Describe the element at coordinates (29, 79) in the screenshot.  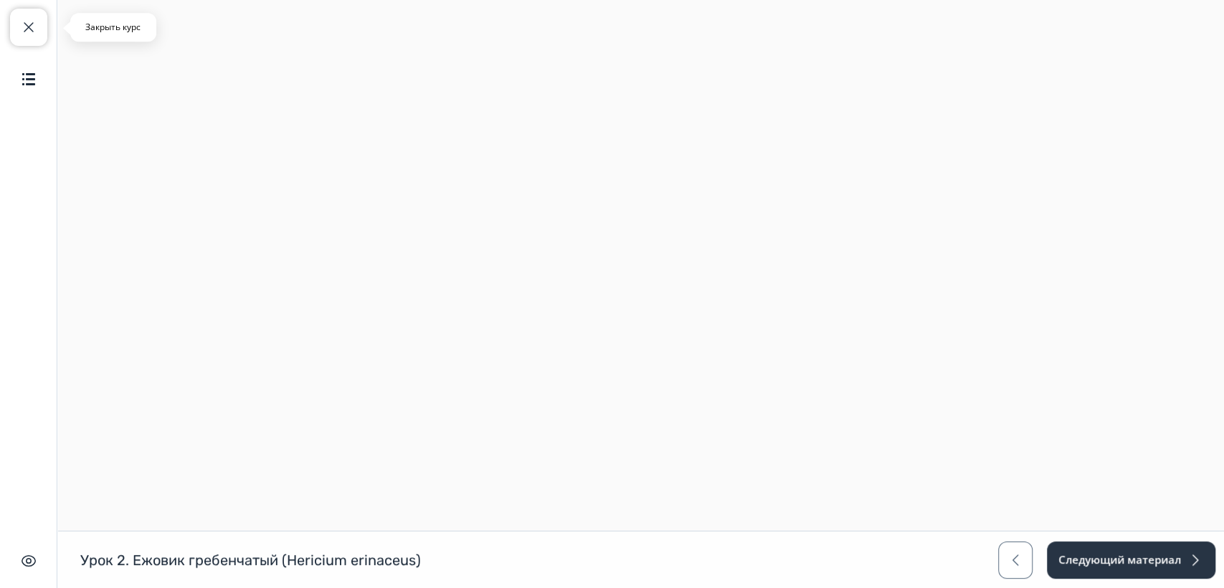
I see `img: Содержание` at that location.